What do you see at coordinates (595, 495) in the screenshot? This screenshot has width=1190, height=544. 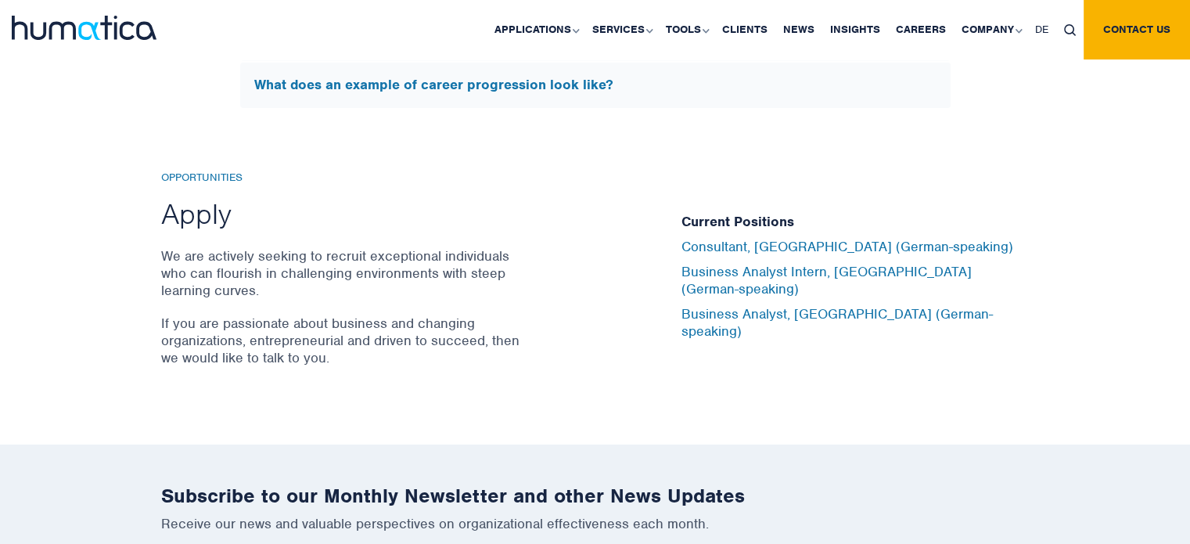 I see `h2: Subscribe to our Monthly Newsletter and other News Updates` at bounding box center [595, 495].